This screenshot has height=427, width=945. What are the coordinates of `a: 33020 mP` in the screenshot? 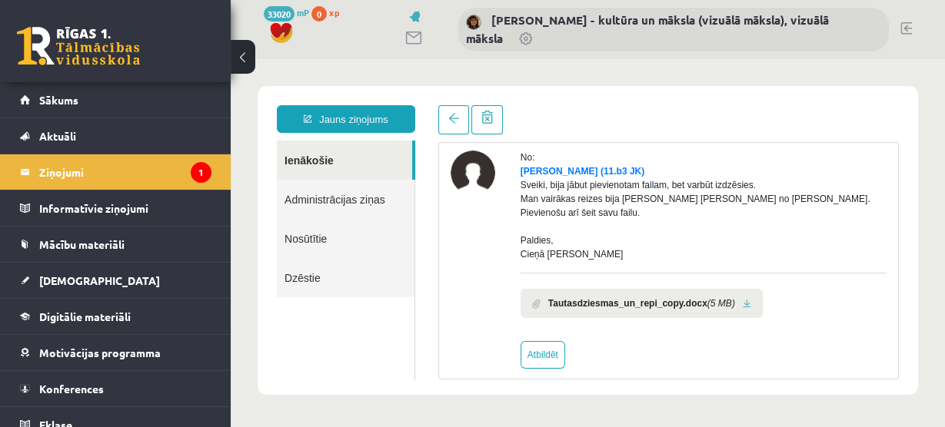 It's located at (286, 12).